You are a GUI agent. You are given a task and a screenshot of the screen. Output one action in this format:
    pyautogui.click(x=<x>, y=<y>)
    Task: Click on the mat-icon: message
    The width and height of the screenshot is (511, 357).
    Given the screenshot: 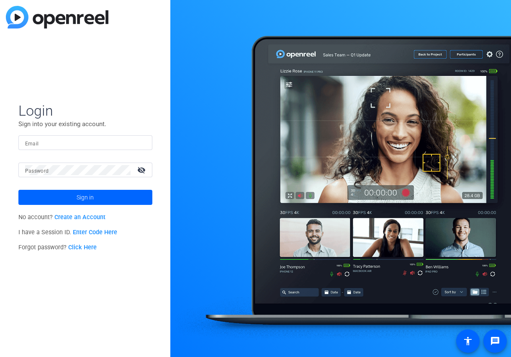 What is the action you would take?
    pyautogui.click(x=495, y=341)
    